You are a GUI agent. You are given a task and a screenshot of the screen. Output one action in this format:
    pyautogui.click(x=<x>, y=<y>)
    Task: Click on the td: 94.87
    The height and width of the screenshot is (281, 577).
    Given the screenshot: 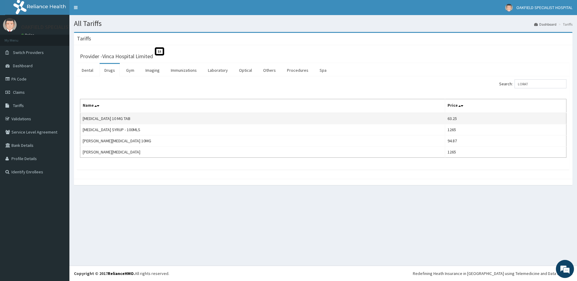 What is the action you would take?
    pyautogui.click(x=505, y=141)
    